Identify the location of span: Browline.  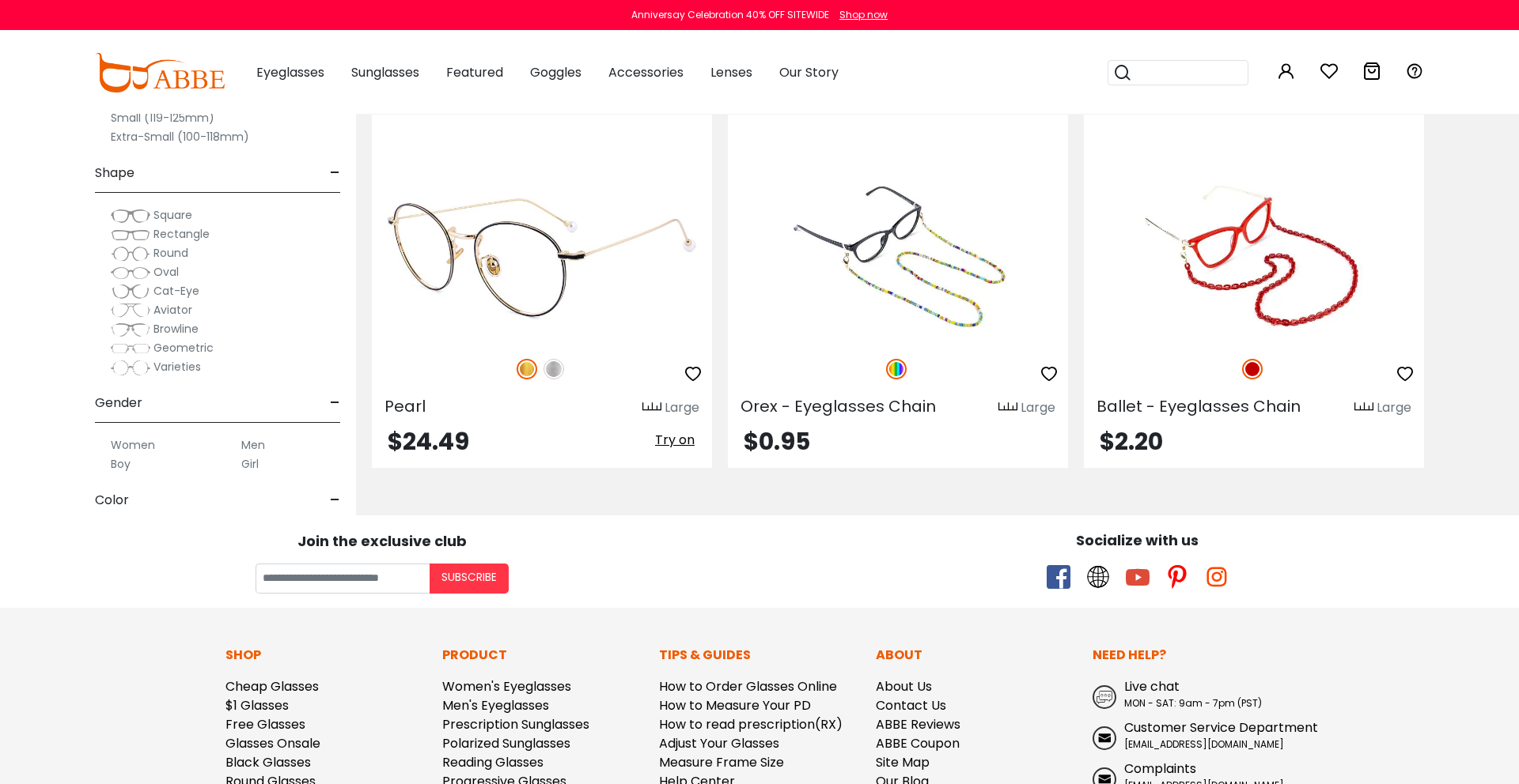
(176, 328).